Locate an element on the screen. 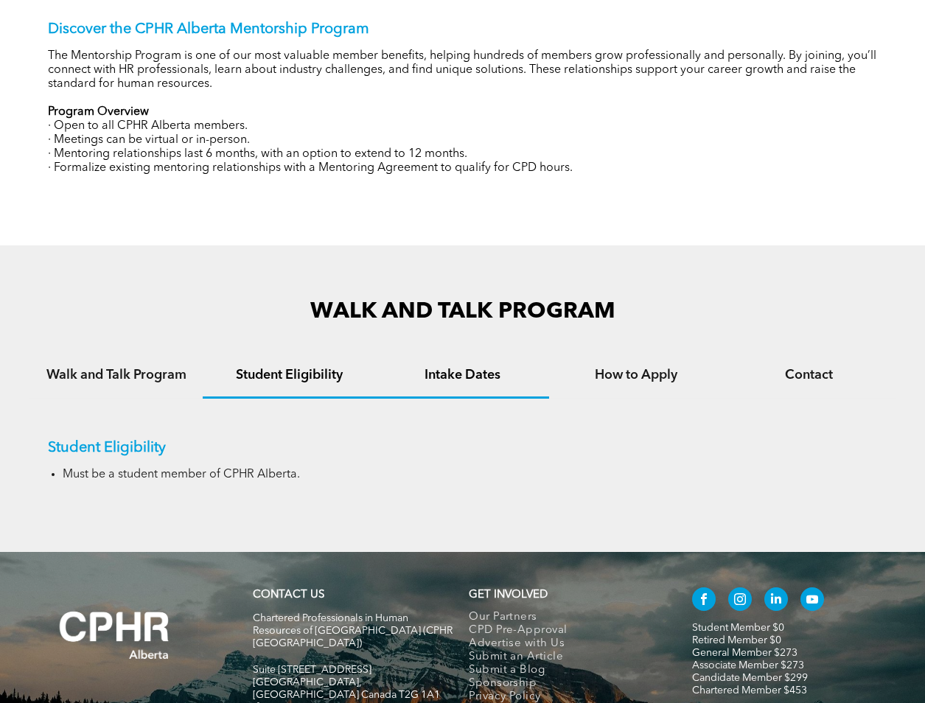 This screenshot has height=703, width=925. p: Discover the CPHR Alberta Mentorship Program is located at coordinates (462, 29).